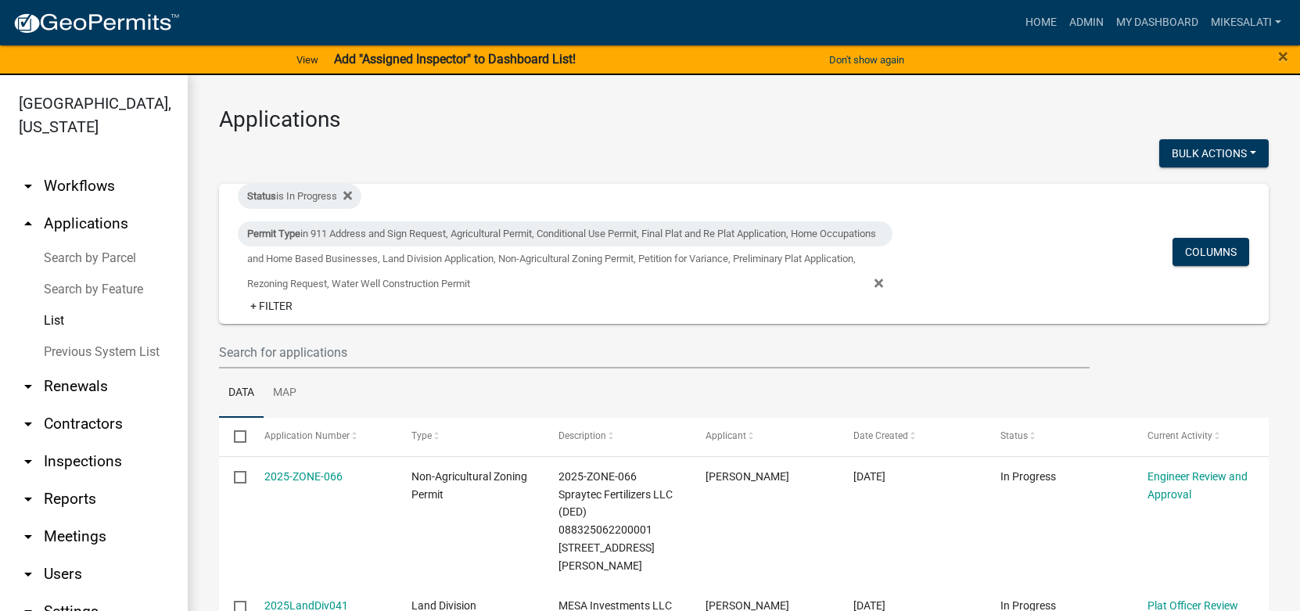 The image size is (1300, 611). What do you see at coordinates (1180, 436) in the screenshot?
I see `span: Current Activity` at bounding box center [1180, 436].